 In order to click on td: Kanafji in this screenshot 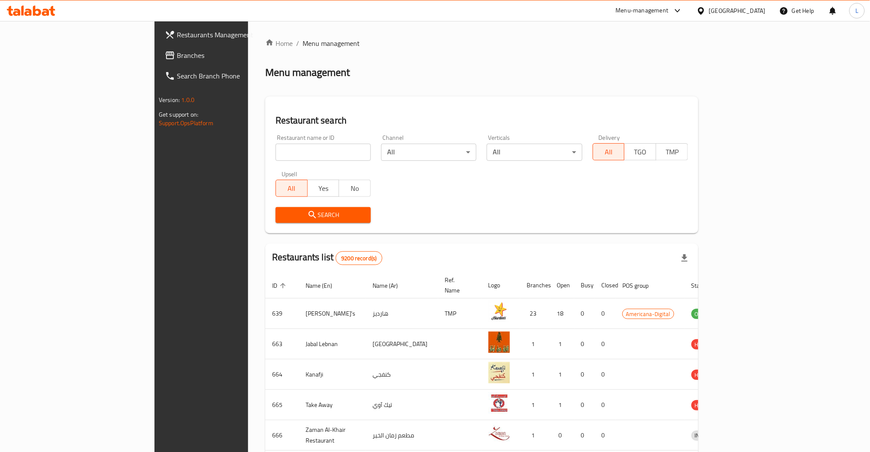, I will do `click(332, 375)`.